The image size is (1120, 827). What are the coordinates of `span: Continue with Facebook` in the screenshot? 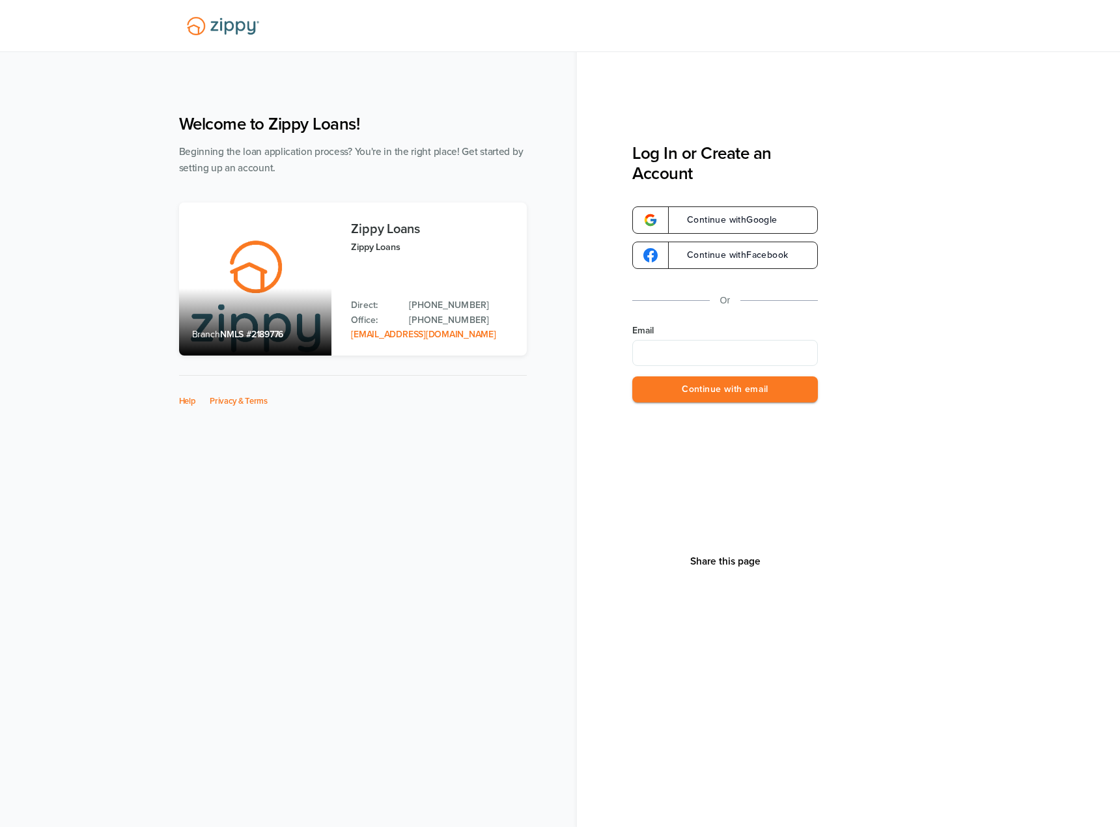 It's located at (730, 255).